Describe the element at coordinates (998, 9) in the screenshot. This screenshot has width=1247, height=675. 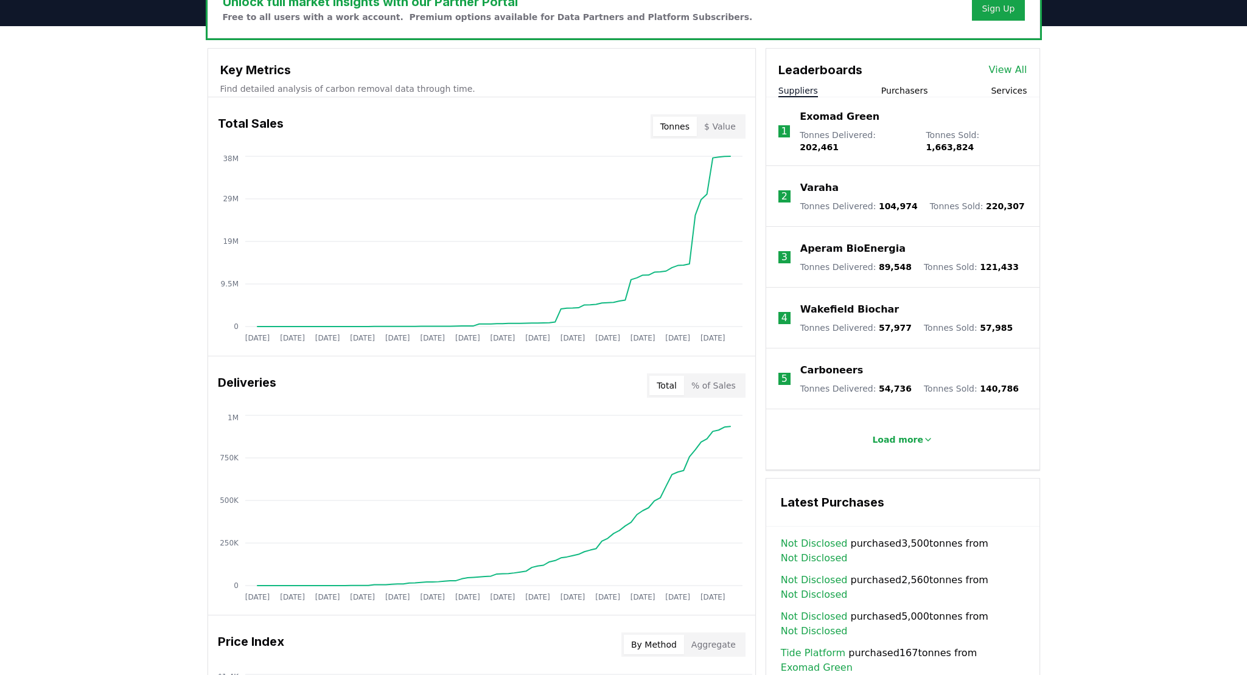
I see `div: Sign Up` at that location.